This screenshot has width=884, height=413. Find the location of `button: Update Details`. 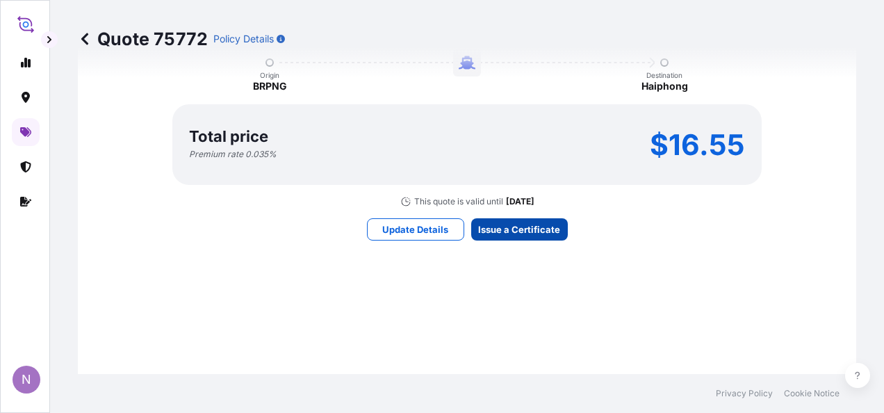

button: Update Details is located at coordinates (415, 229).